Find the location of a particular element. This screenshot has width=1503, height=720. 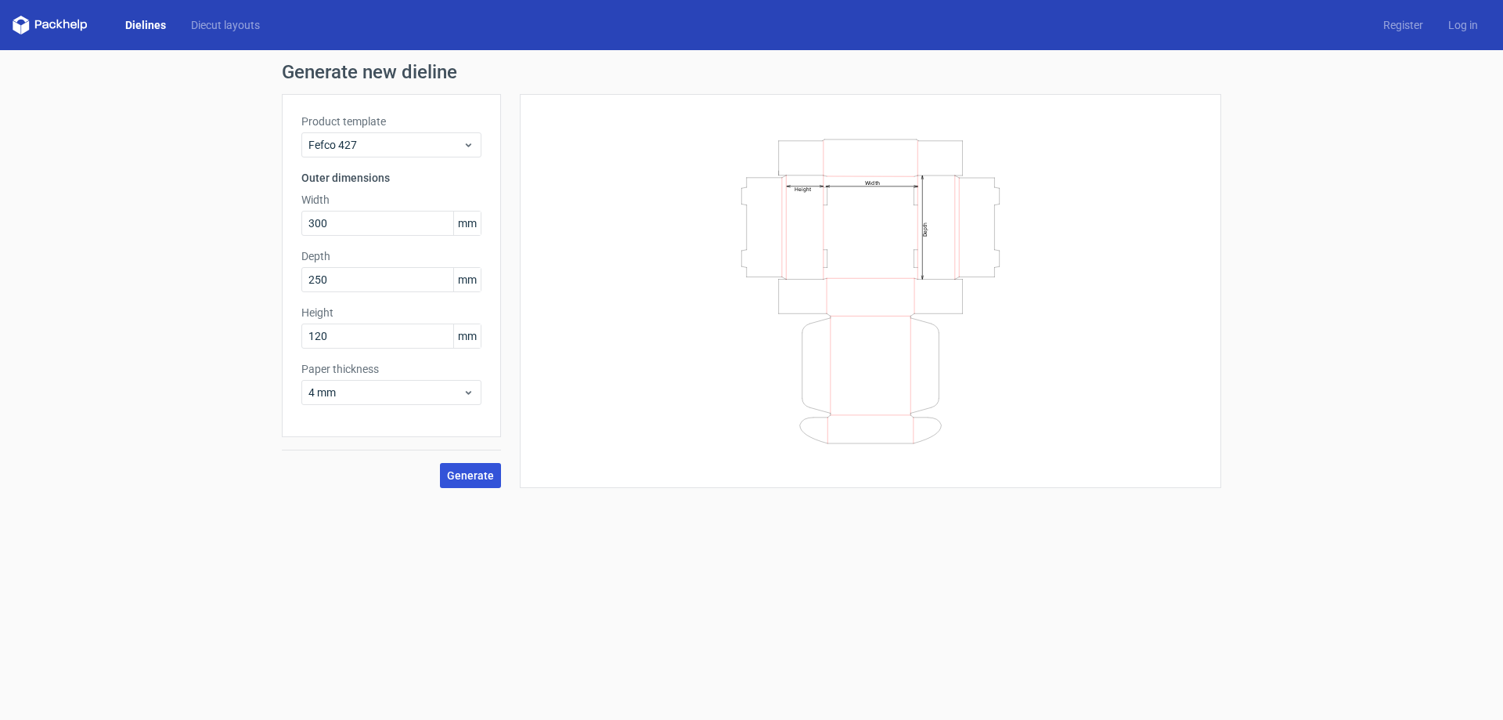

span: 4 mm is located at coordinates (385, 392).